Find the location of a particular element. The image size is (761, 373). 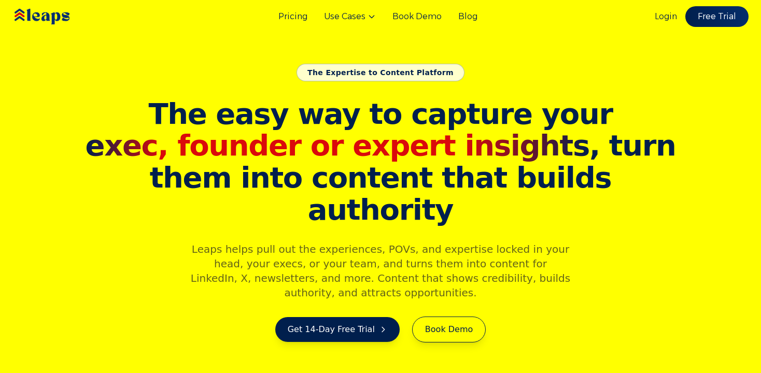

a: Free Trial is located at coordinates (717, 17).